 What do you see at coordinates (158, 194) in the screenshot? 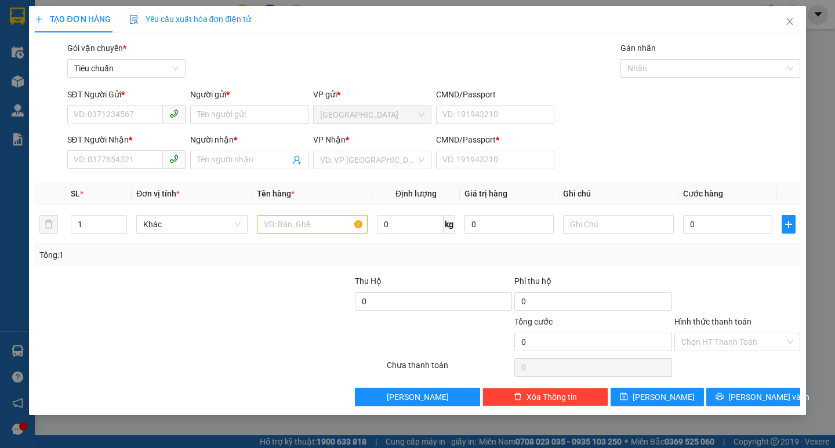
I see `span: Đơn vị tính` at bounding box center [158, 194].